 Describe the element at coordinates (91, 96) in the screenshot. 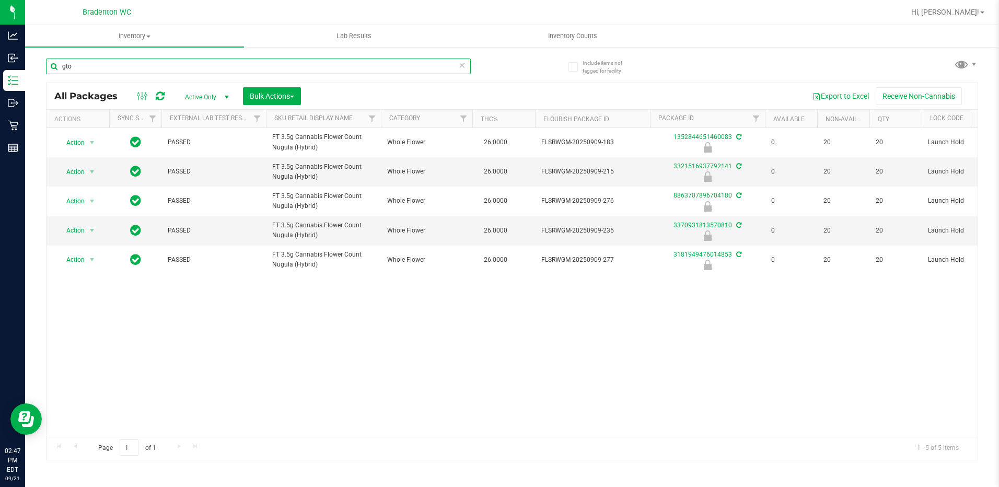

I see `span: All Packages` at that location.